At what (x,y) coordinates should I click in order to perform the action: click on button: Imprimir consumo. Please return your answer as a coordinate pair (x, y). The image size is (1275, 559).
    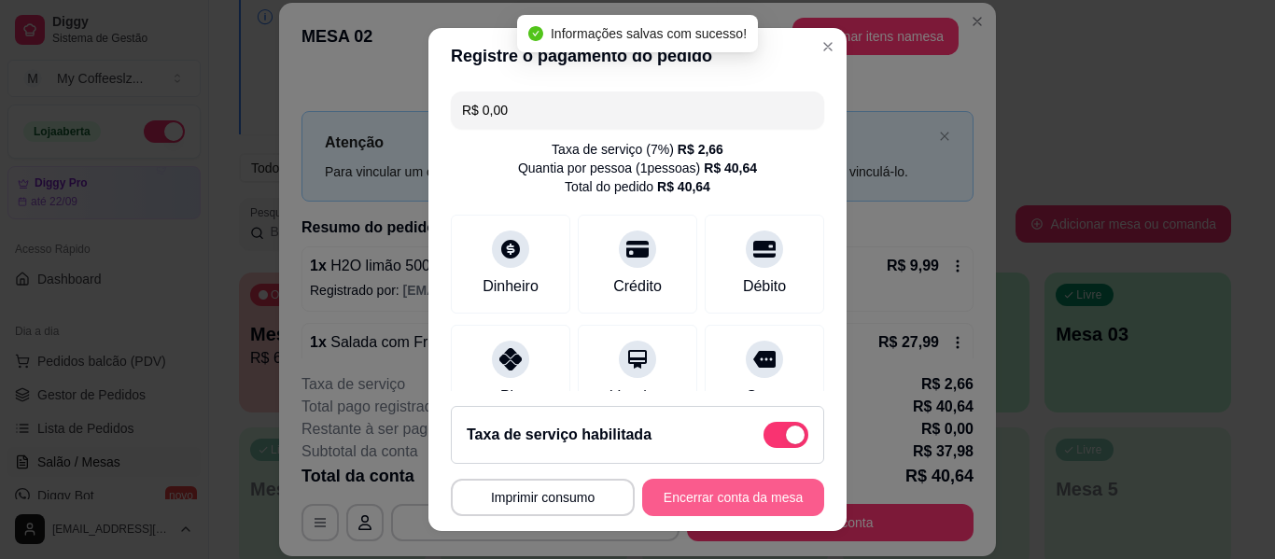
    Looking at the image, I should click on (542, 498).